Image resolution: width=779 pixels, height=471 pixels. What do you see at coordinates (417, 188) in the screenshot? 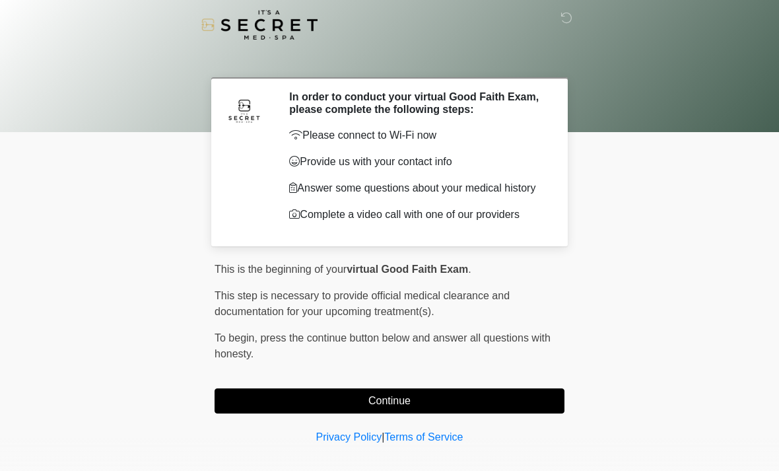
I see `p: Answer some questions about your medical history` at bounding box center [417, 188].